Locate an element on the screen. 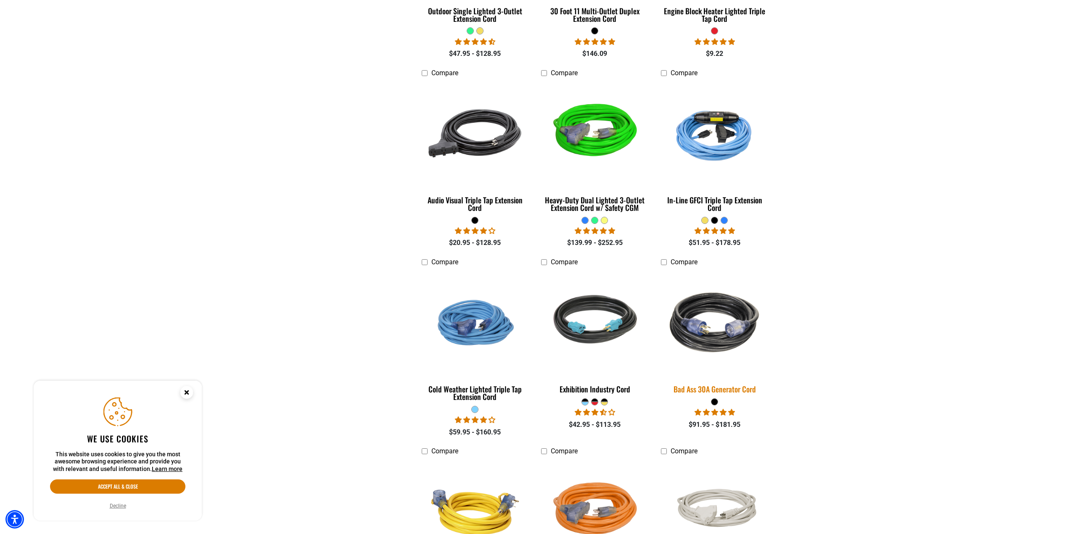 Image resolution: width=1070 pixels, height=534 pixels. div: $47.95 - $128.95 is located at coordinates (475, 54).